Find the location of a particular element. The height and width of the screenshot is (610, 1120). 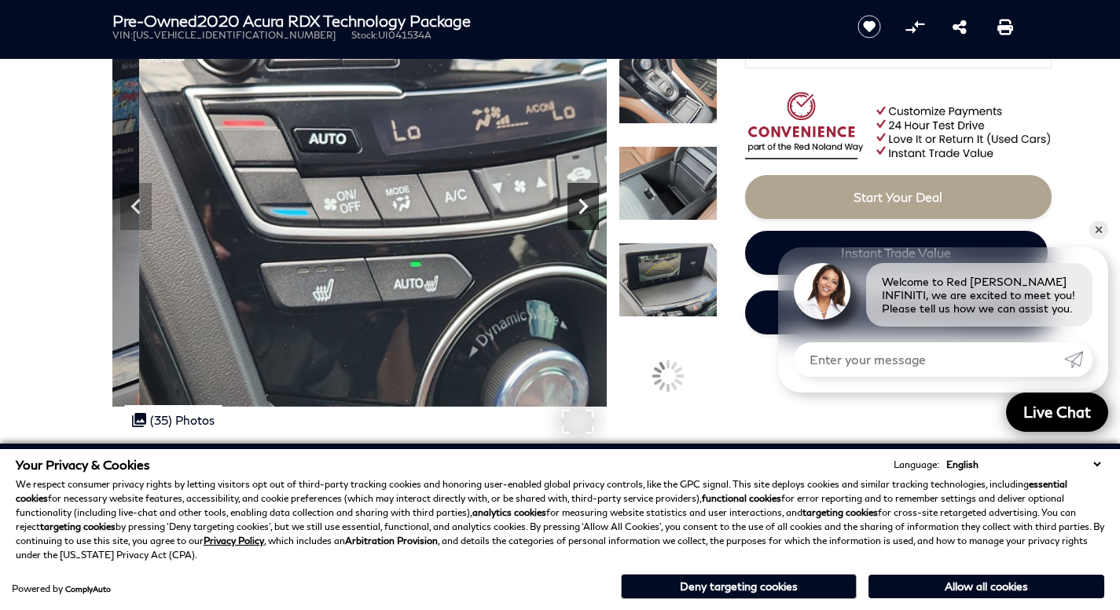

span: VIN: is located at coordinates (123, 35).